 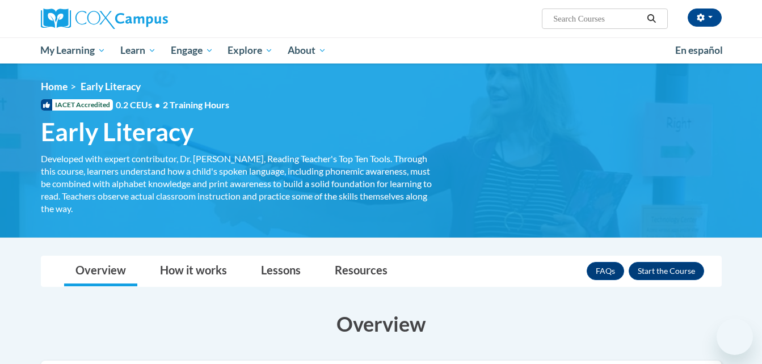 I want to click on a: Home, so click(x=54, y=86).